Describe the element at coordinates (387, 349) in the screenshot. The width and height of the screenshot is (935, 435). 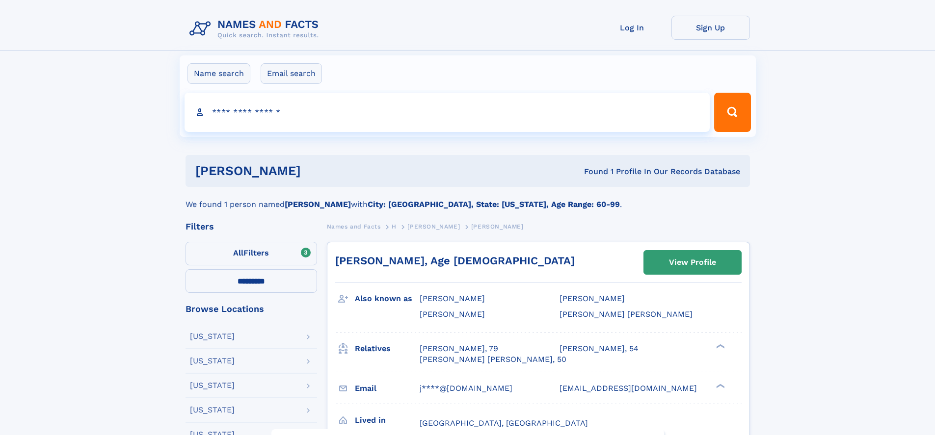
I see `h3: Relatives` at that location.